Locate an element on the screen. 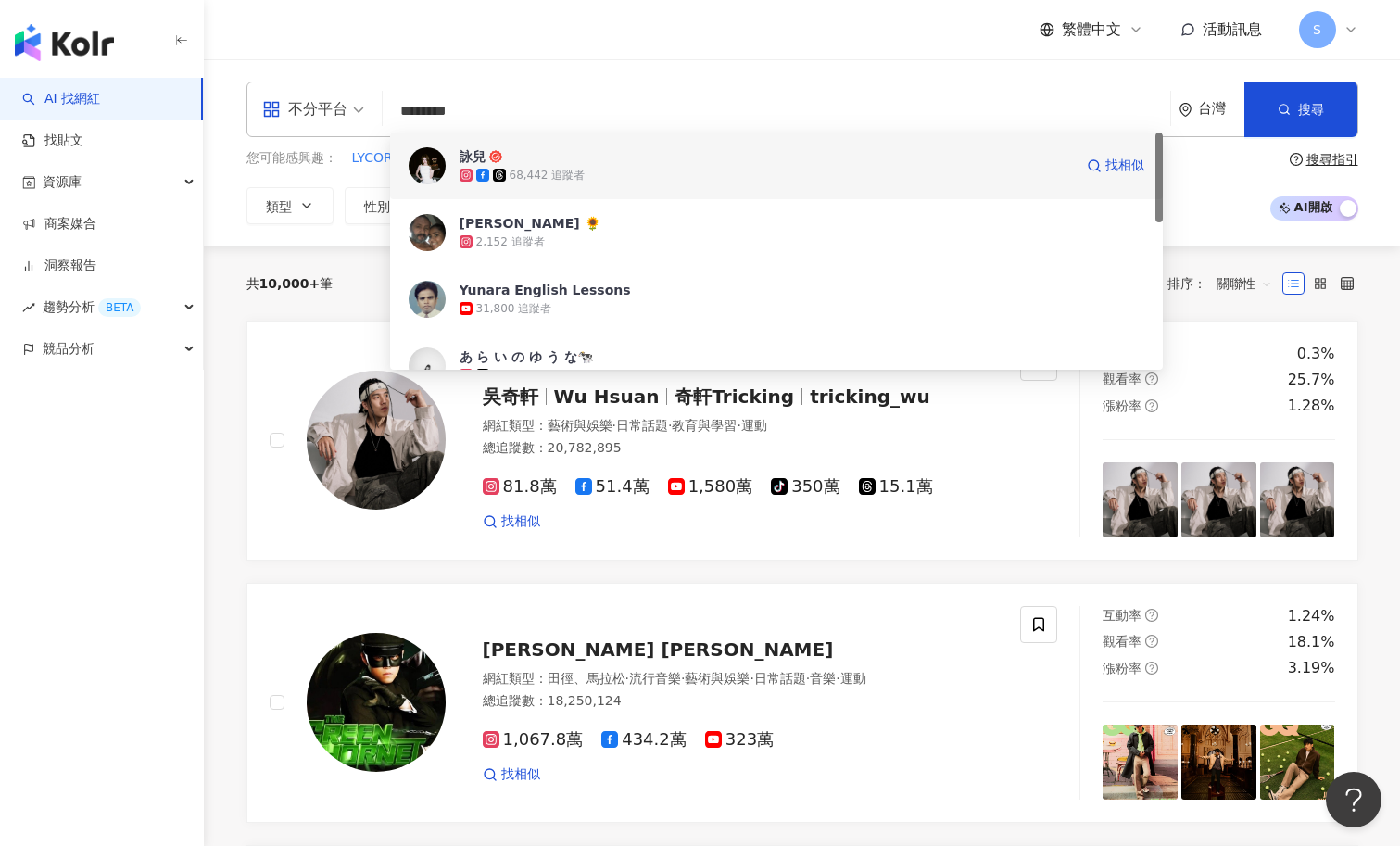 The width and height of the screenshot is (1400, 846). span: Wu Hsuan is located at coordinates (607, 396).